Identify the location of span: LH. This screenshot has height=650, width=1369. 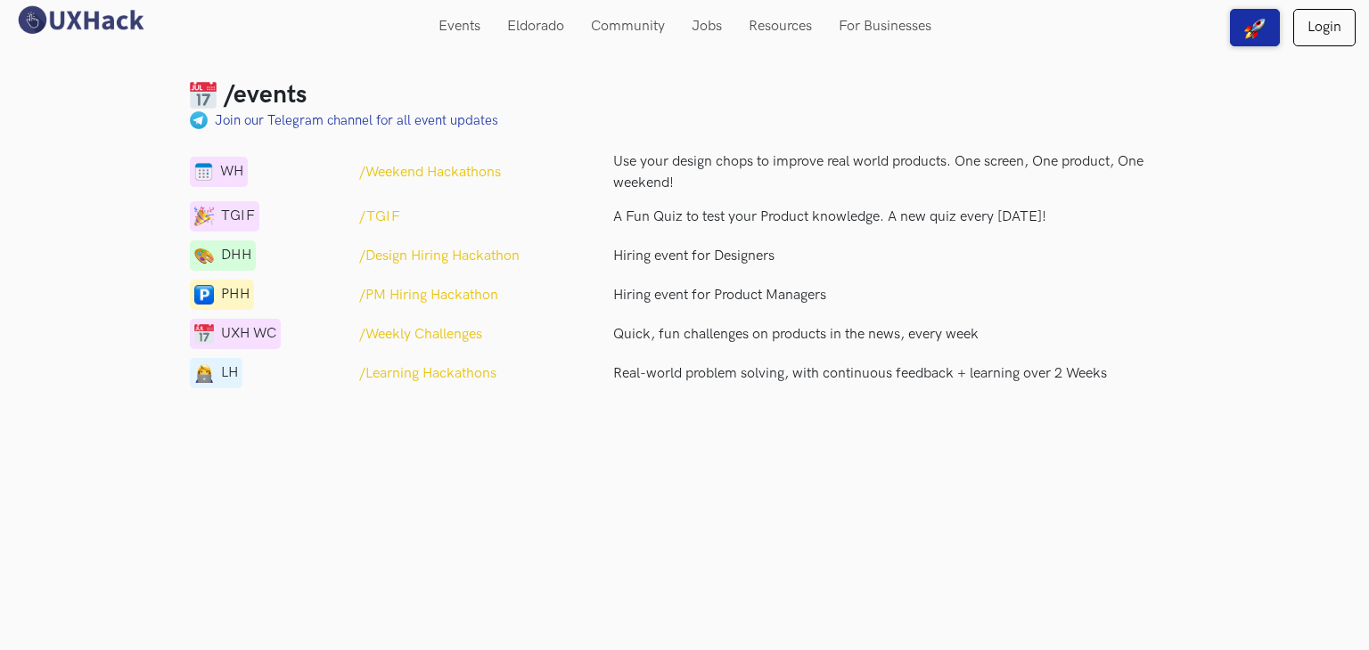
(229, 373).